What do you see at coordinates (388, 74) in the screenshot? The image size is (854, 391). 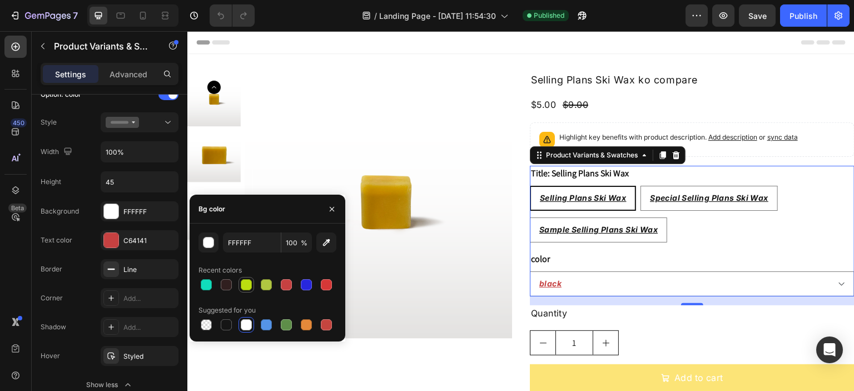 I see `div: $9.00` at bounding box center [388, 74].